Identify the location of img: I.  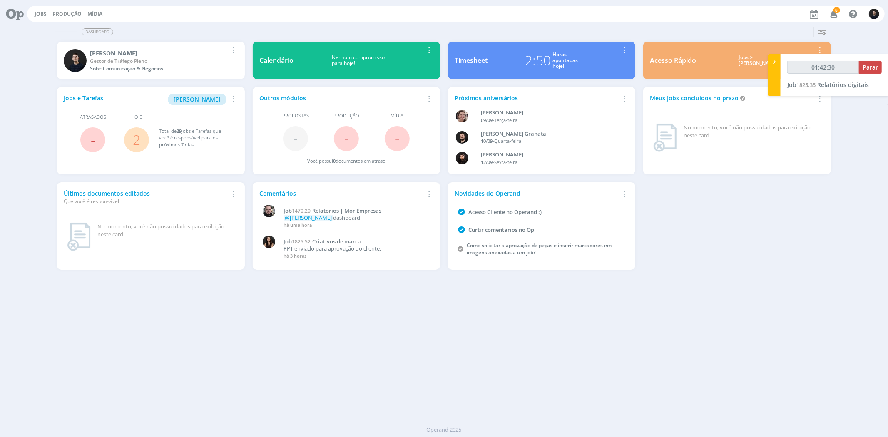
(269, 242).